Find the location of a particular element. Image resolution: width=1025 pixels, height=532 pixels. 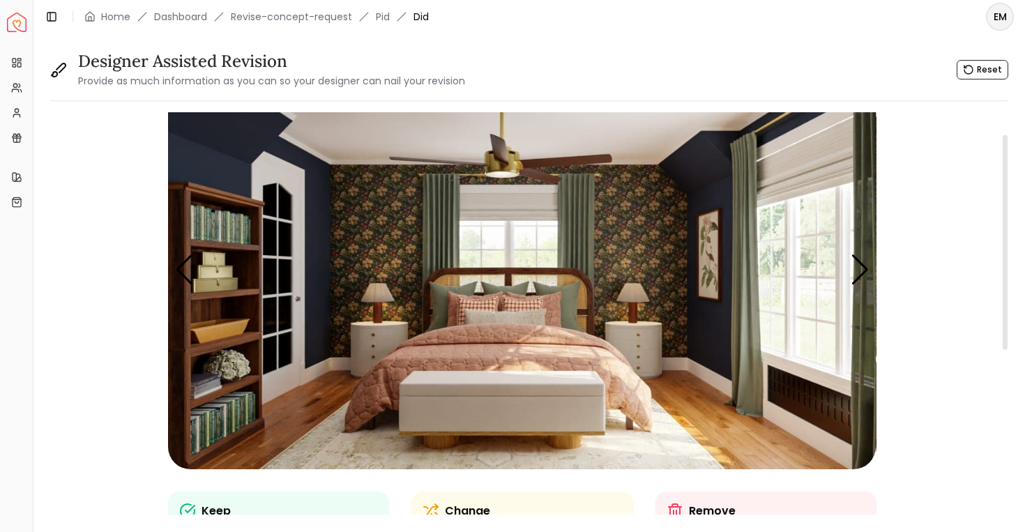

p: Change is located at coordinates (467, 511).